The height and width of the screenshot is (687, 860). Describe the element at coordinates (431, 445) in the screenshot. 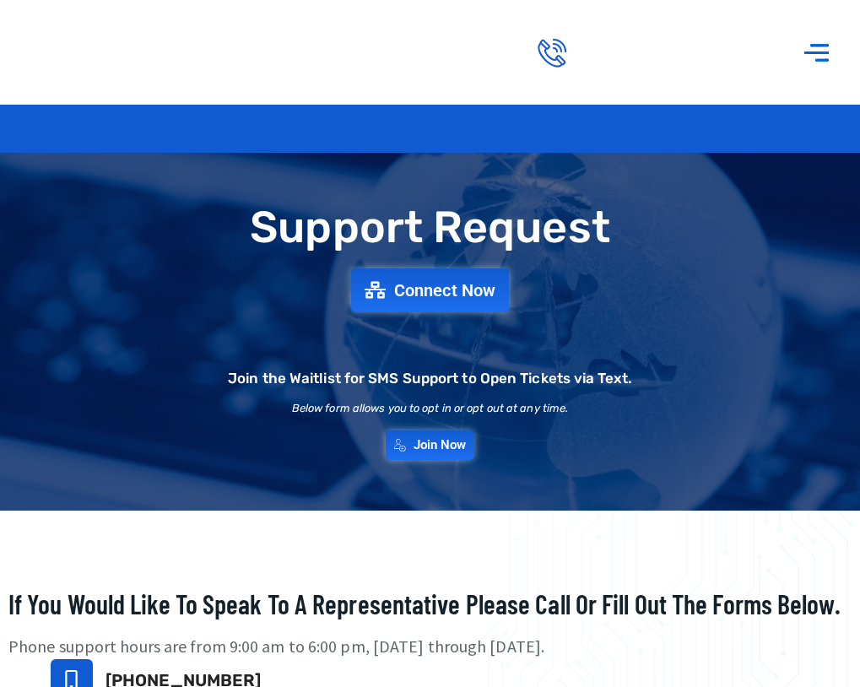

I see `a: Join Now` at that location.